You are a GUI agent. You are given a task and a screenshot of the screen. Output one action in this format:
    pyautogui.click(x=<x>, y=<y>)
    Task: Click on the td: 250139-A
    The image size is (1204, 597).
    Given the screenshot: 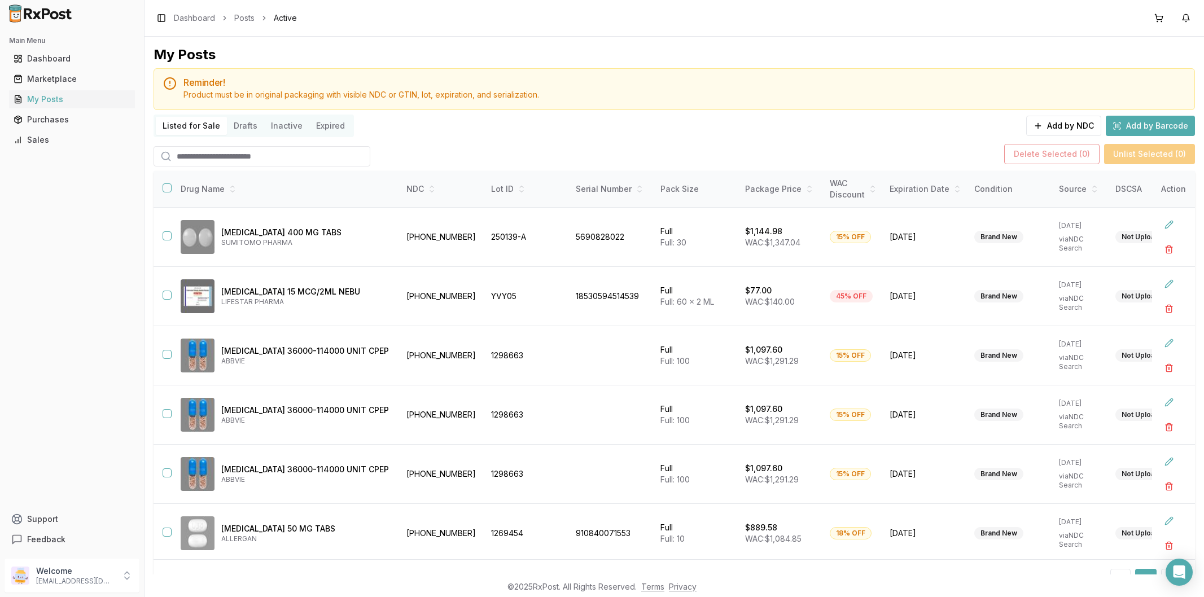 What is the action you would take?
    pyautogui.click(x=527, y=237)
    